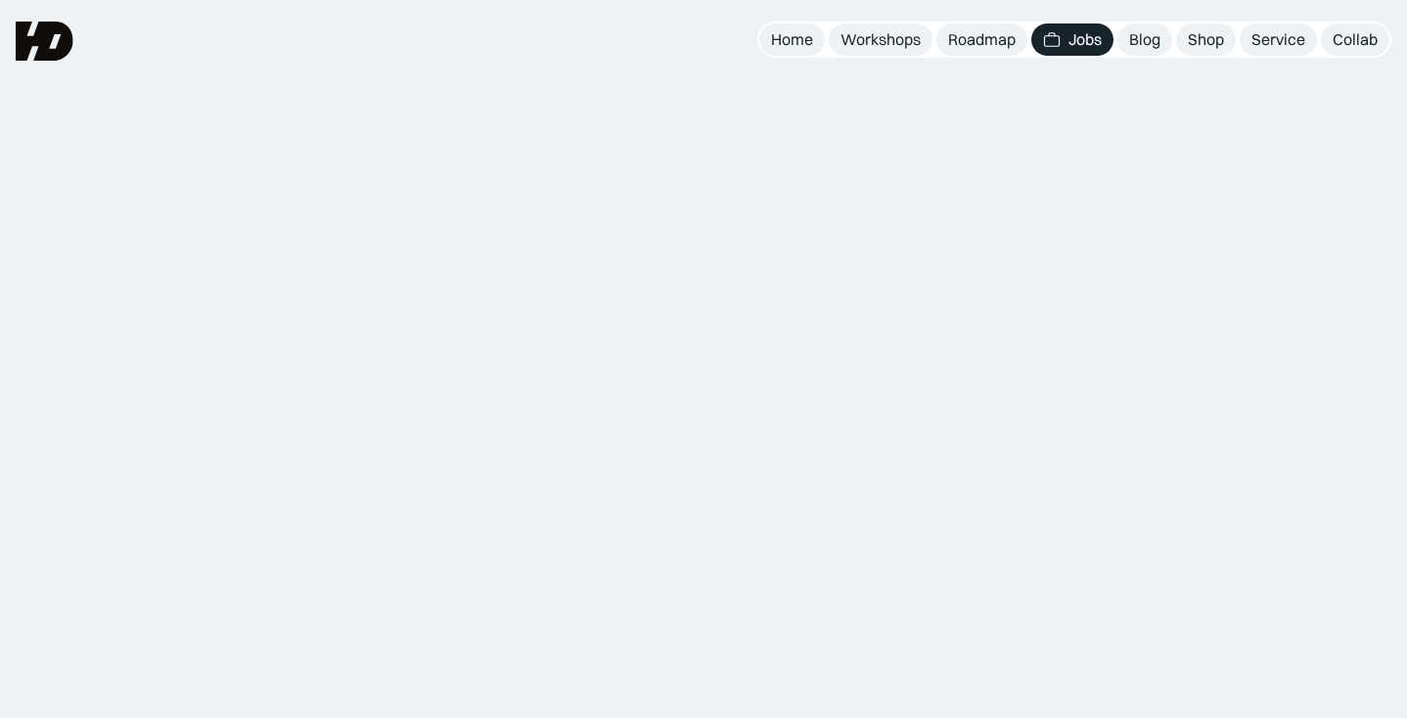 The width and height of the screenshot is (1407, 718). What do you see at coordinates (981, 39) in the screenshot?
I see `a: Roadmap` at bounding box center [981, 39].